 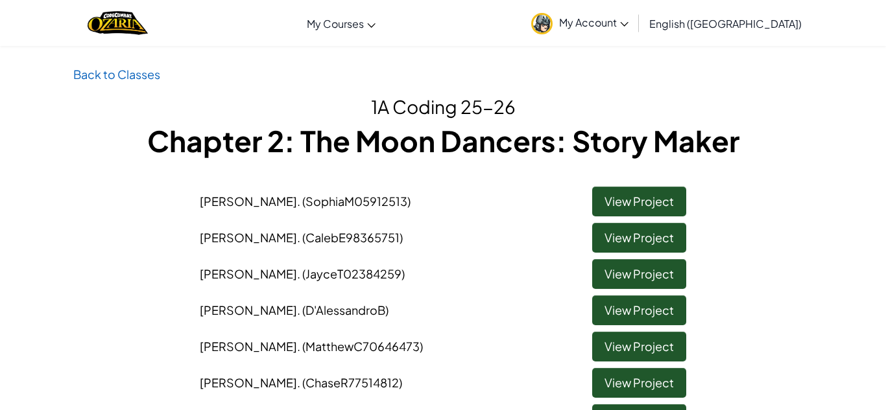 I want to click on a: Ozaria by CodeCombat logo, so click(x=117, y=23).